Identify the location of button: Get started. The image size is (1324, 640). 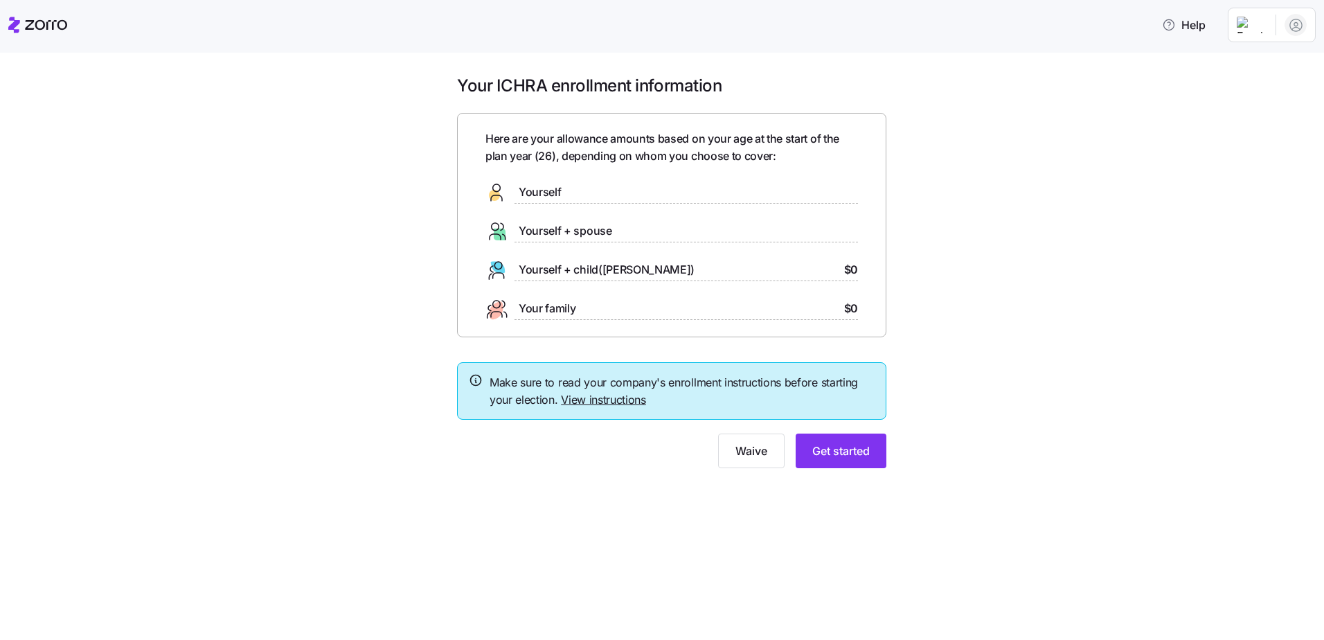
(840, 451).